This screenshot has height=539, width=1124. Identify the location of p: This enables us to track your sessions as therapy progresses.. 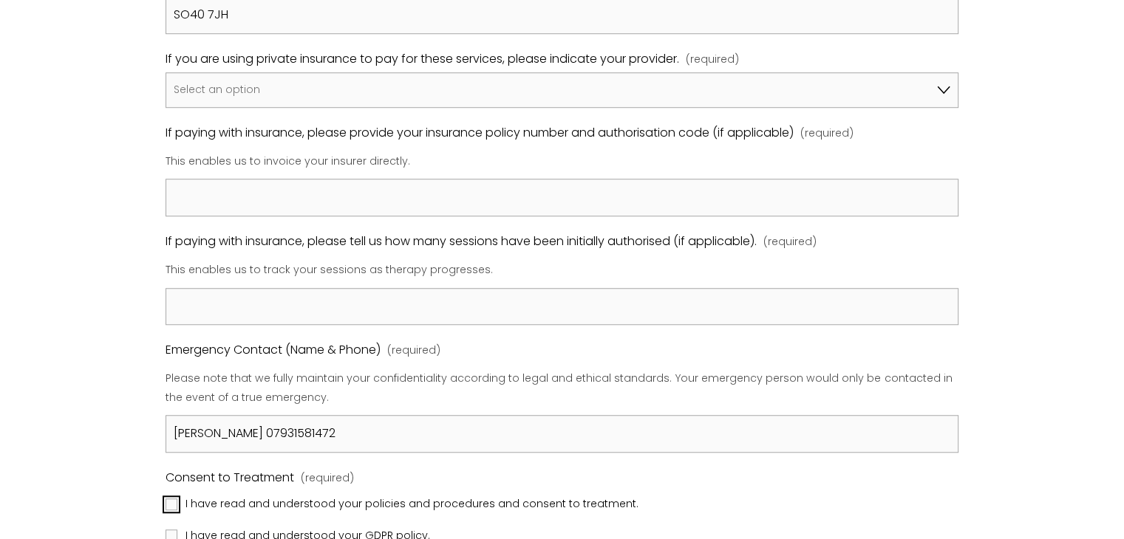
(561, 270).